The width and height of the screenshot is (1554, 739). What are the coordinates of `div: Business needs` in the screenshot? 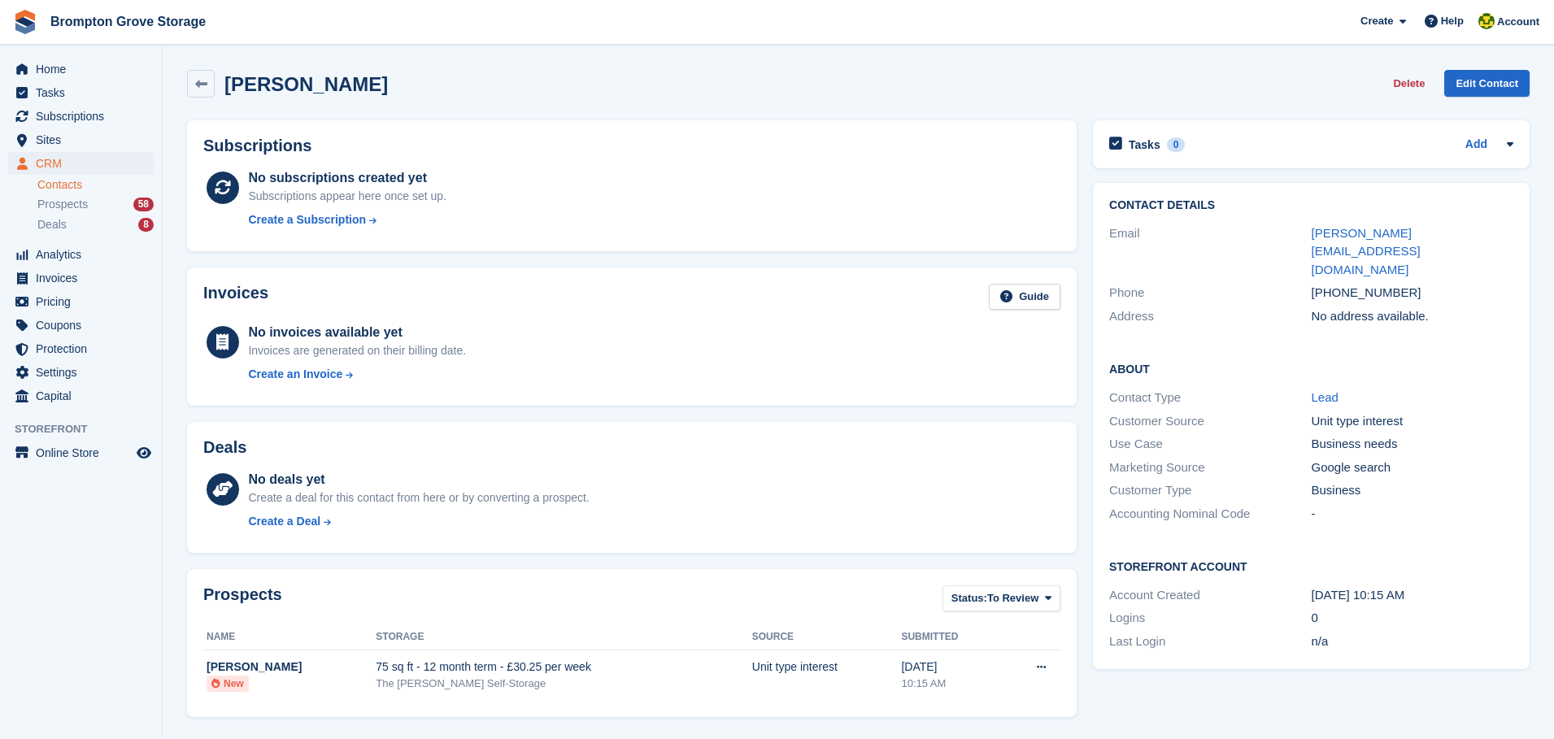 It's located at (1413, 444).